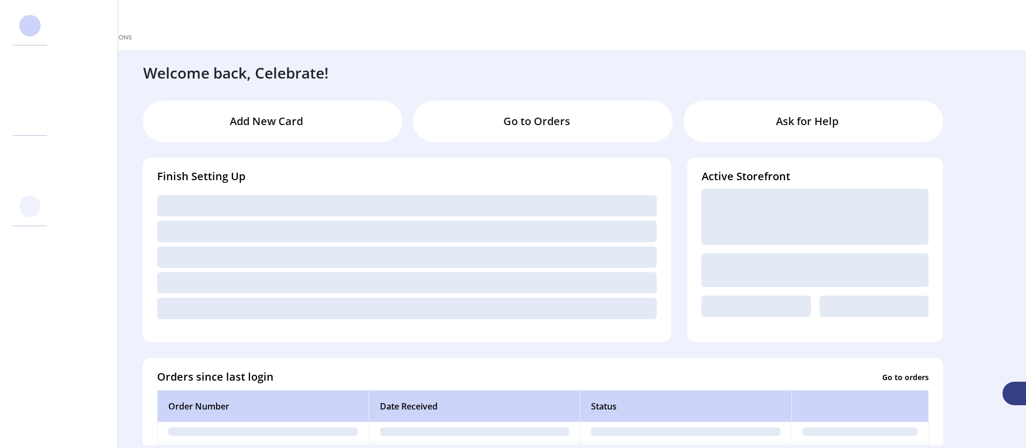  Describe the element at coordinates (536, 121) in the screenshot. I see `p: Go to Orders` at that location.